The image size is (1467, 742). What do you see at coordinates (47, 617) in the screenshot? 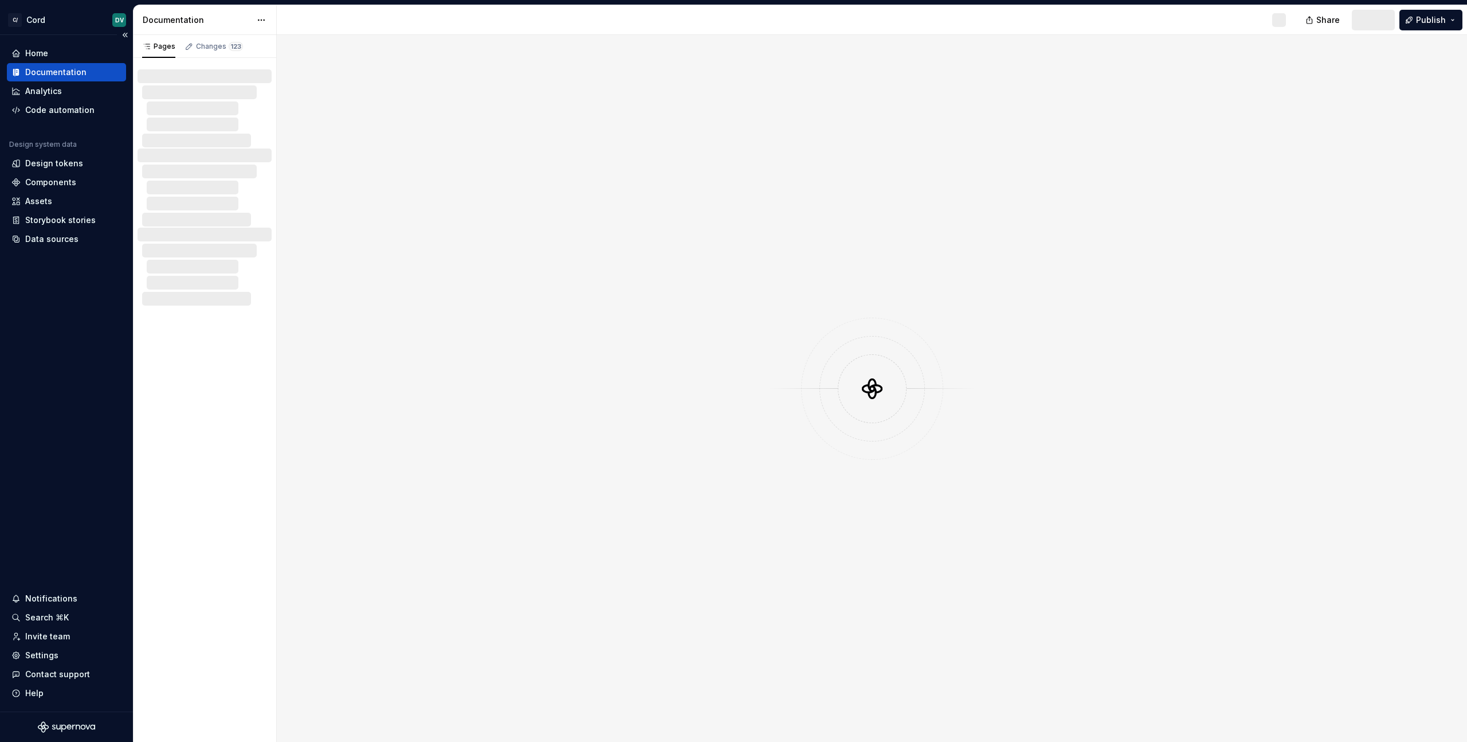
I see `div: Search ⌘K` at bounding box center [47, 617].